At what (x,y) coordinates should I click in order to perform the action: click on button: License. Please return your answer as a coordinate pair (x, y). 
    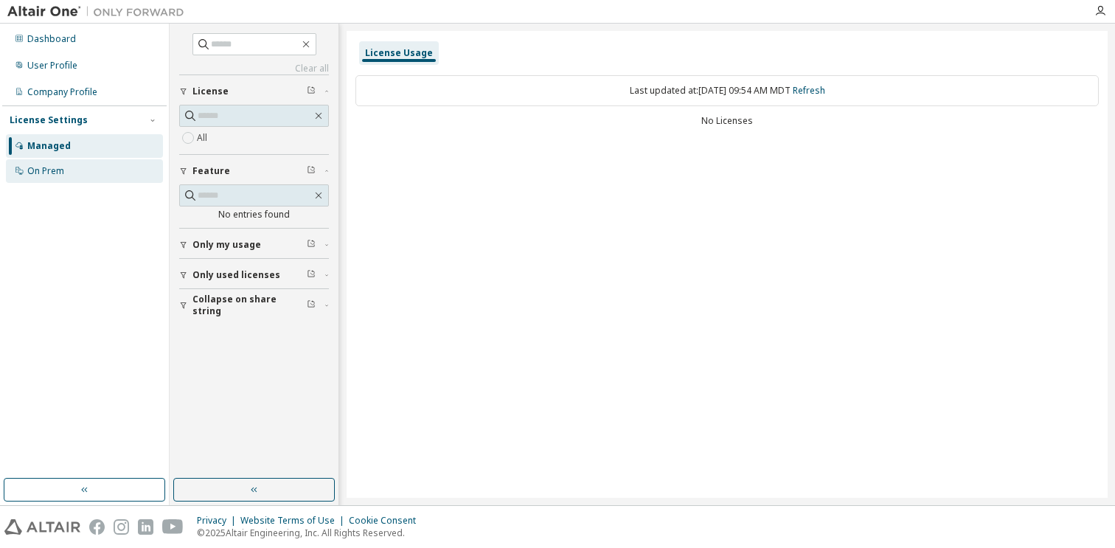
    Looking at the image, I should click on (254, 91).